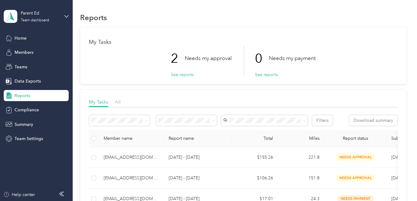 The height and width of the screenshot is (201, 417). What do you see at coordinates (19, 195) in the screenshot?
I see `div: Help center` at bounding box center [19, 195].